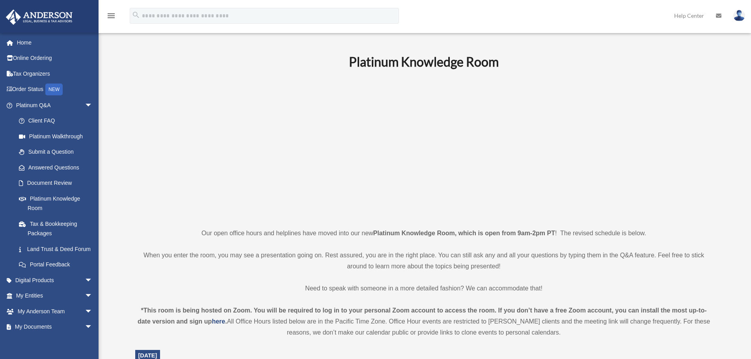 Image resolution: width=751 pixels, height=359 pixels. What do you see at coordinates (424, 261) in the screenshot?
I see `p: When you enter the room, you may see a presentation going on. Rest assured, you are in the right ...` at bounding box center [424, 261].